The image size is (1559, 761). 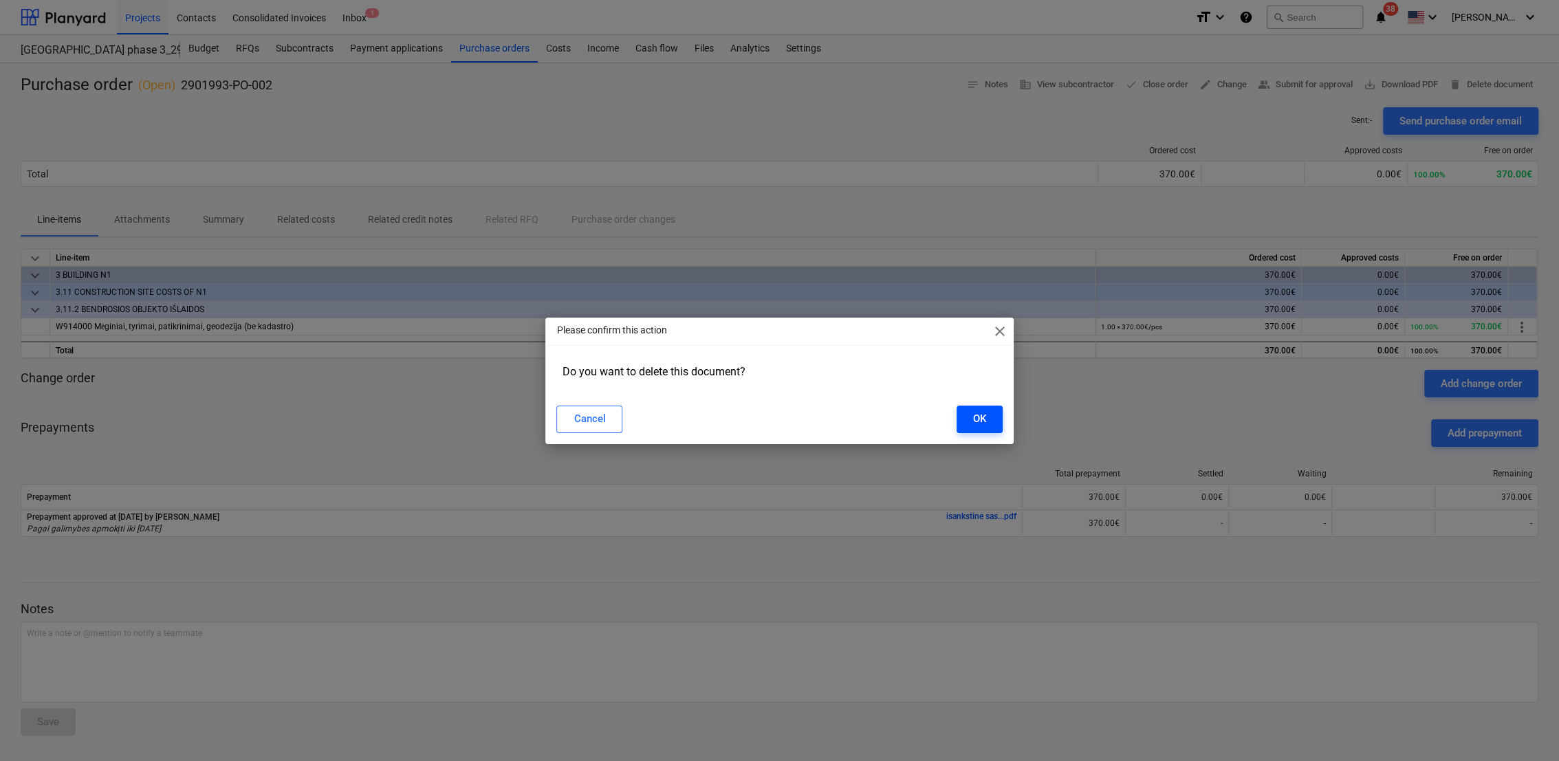 What do you see at coordinates (979, 419) in the screenshot?
I see `button: OK` at bounding box center [979, 419].